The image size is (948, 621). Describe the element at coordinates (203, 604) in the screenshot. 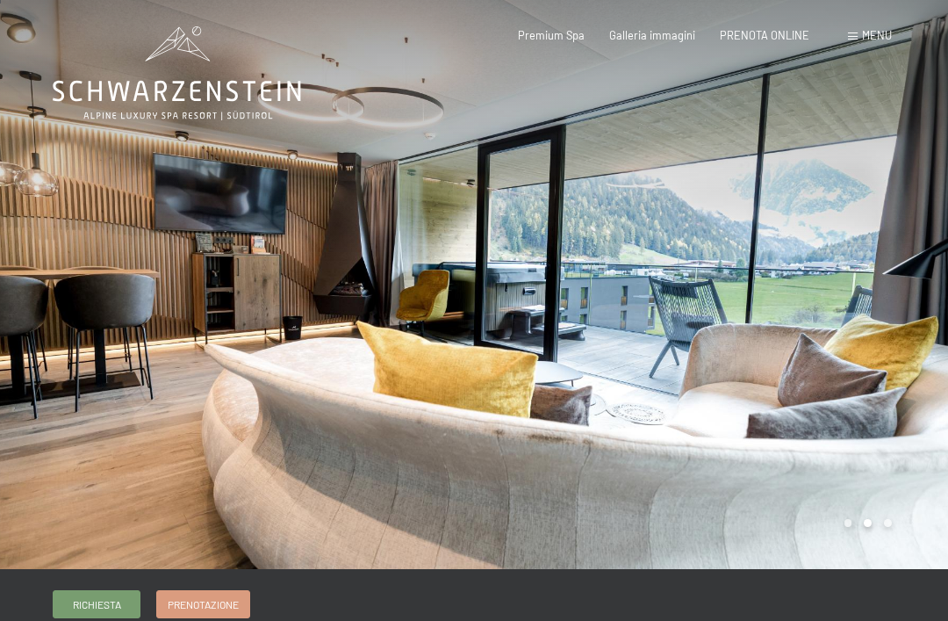

I see `a: Prenotazione` at that location.